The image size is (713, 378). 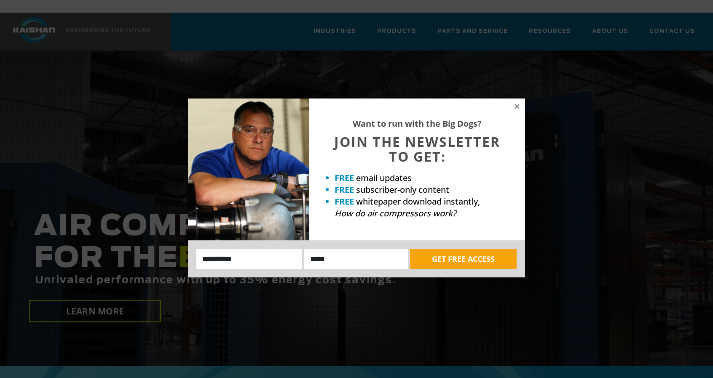 What do you see at coordinates (402, 190) in the screenshot?
I see `span: subscriber-only content` at bounding box center [402, 190].